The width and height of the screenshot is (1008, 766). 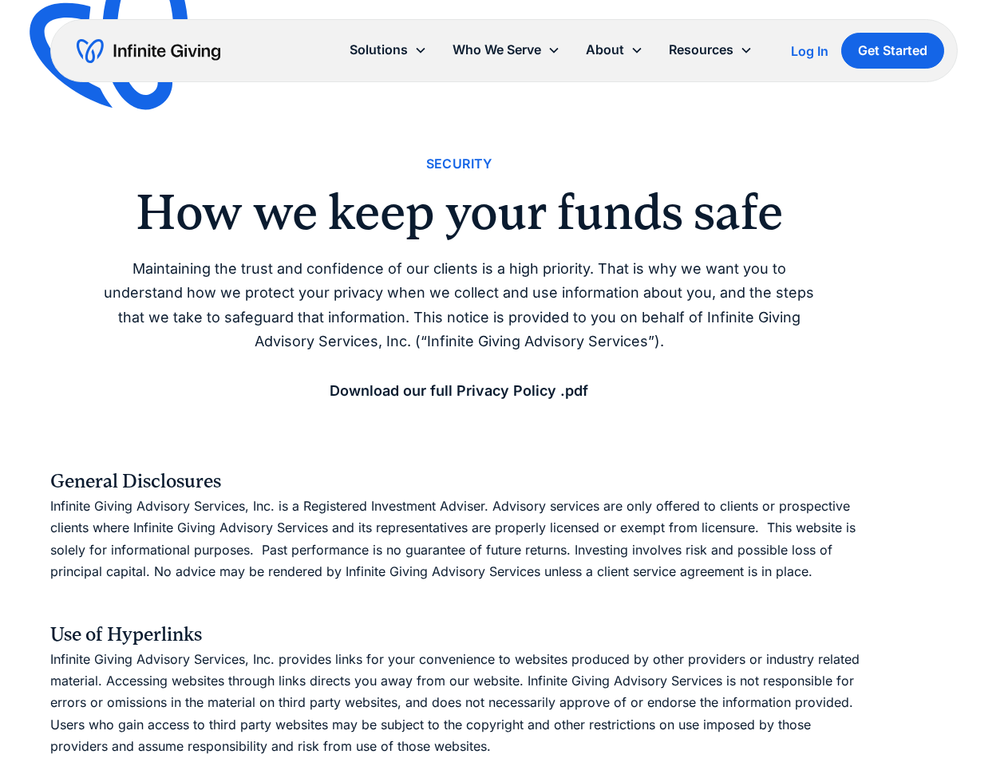 I want to click on a: Download our full Privacy Policy .pdf, so click(x=459, y=390).